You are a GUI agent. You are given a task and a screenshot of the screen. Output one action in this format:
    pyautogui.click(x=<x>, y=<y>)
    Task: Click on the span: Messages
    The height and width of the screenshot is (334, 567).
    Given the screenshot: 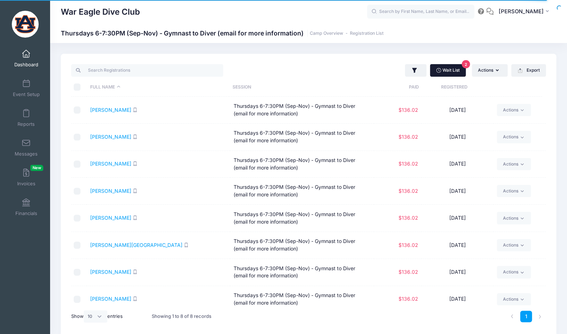 What is the action you would take?
    pyautogui.click(x=26, y=154)
    